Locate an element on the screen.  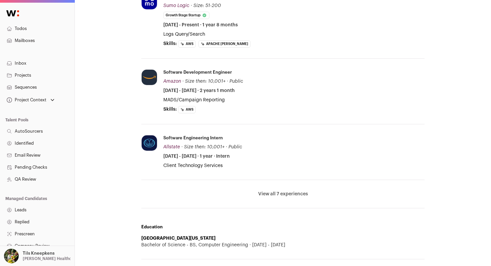
p: Logs Query/Search is located at coordinates (294, 34).